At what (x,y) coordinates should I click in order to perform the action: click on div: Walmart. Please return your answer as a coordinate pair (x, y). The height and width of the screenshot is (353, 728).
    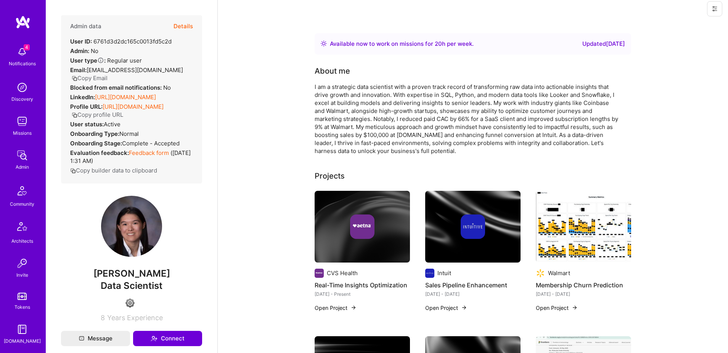
    Looking at the image, I should click on (559, 273).